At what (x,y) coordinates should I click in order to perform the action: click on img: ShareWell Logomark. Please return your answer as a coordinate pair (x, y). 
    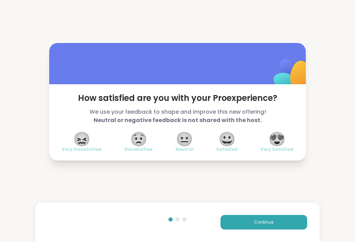
    Looking at the image, I should click on (292, 75).